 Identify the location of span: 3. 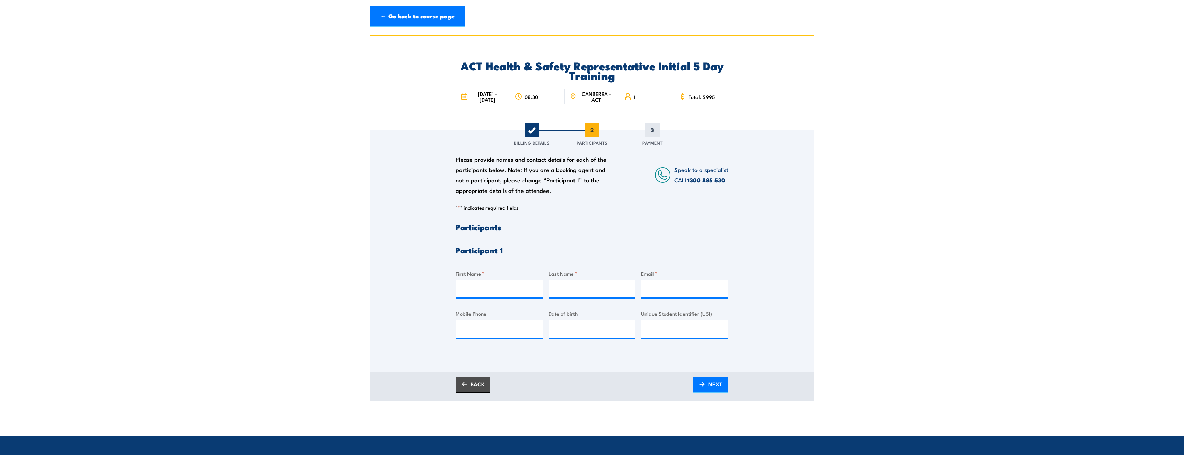
(653, 130).